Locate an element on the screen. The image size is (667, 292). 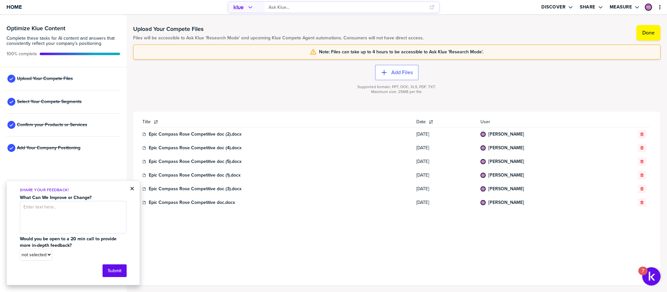
span: Supported formats: PPT, DOC, XLS, PDF, TXT. is located at coordinates (397, 87).